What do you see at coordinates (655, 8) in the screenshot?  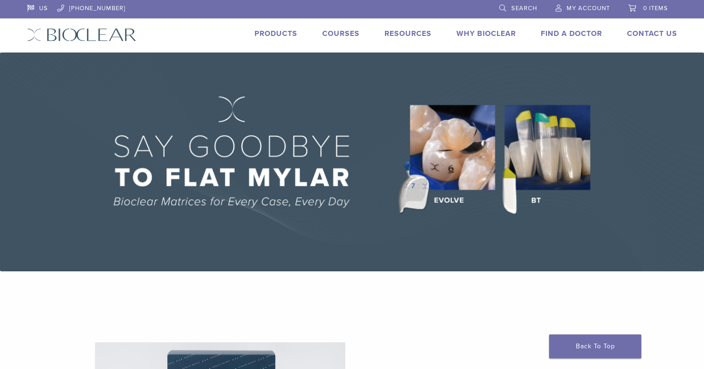 I see `span: 0 items` at bounding box center [655, 8].